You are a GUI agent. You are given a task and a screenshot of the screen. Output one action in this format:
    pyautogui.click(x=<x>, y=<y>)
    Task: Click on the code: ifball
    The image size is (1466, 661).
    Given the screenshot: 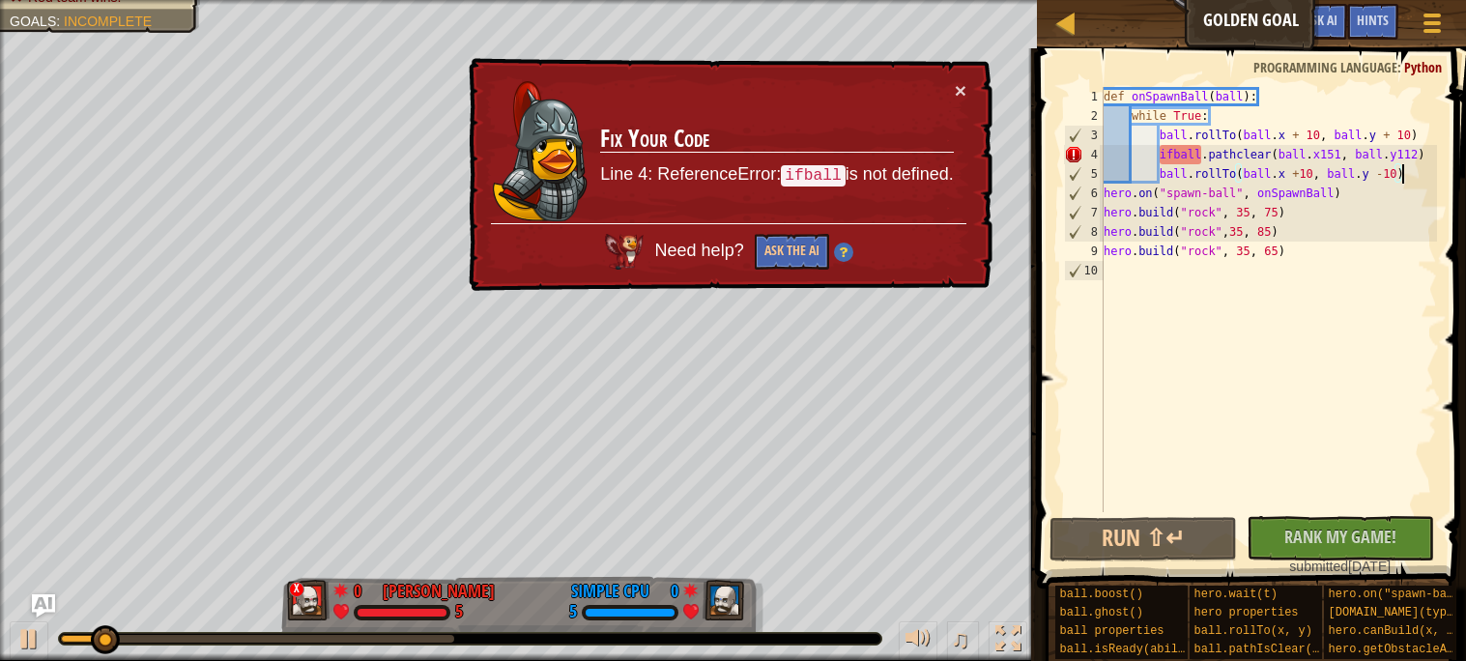 What is the action you would take?
    pyautogui.click(x=813, y=176)
    